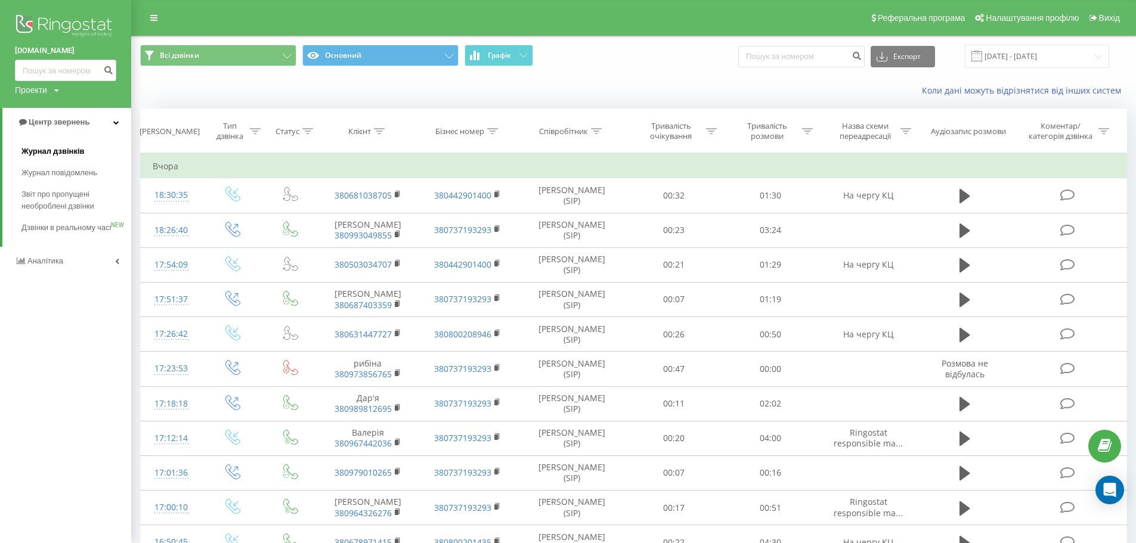  Describe the element at coordinates (53, 151) in the screenshot. I see `span: Журнал дзвінків` at that location.